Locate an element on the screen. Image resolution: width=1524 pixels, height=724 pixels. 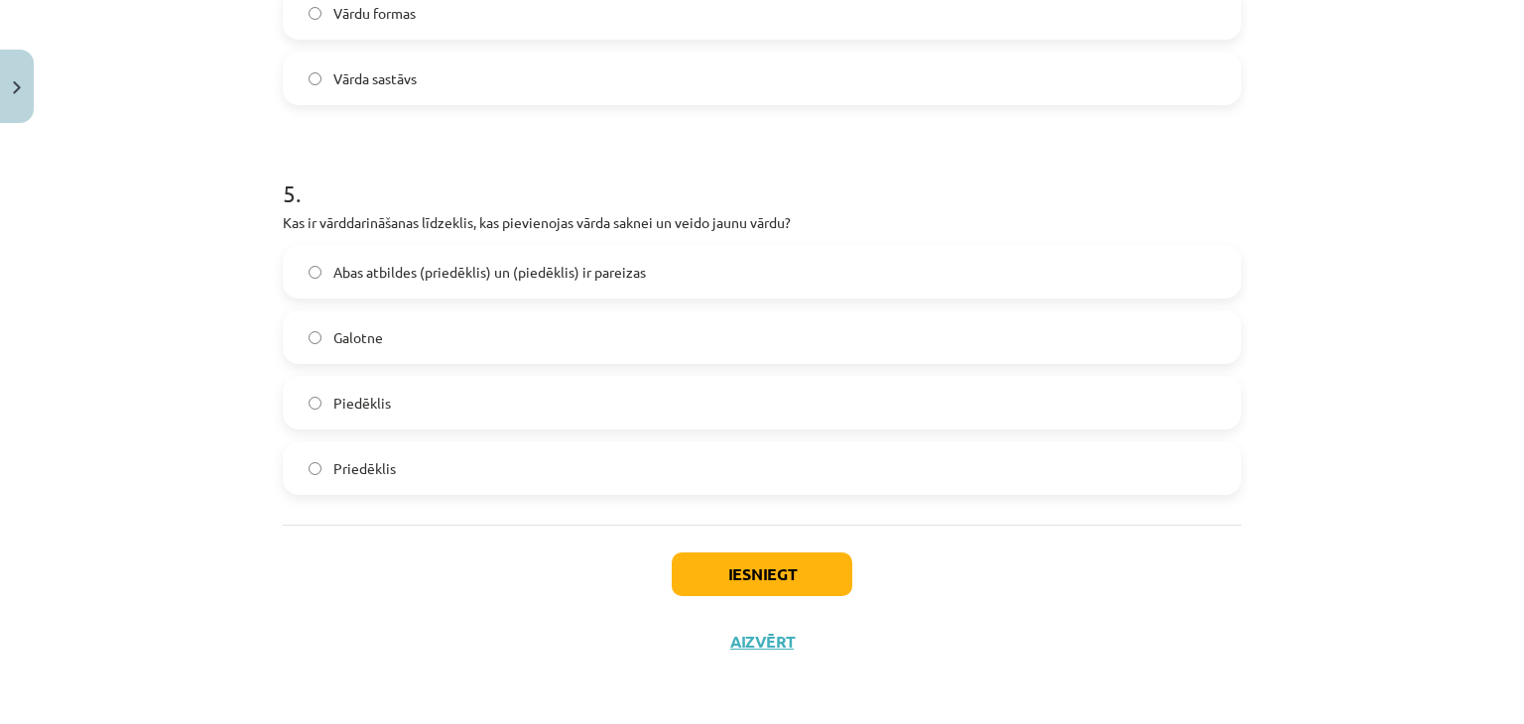
h1: 5 . is located at coordinates (762, 176).